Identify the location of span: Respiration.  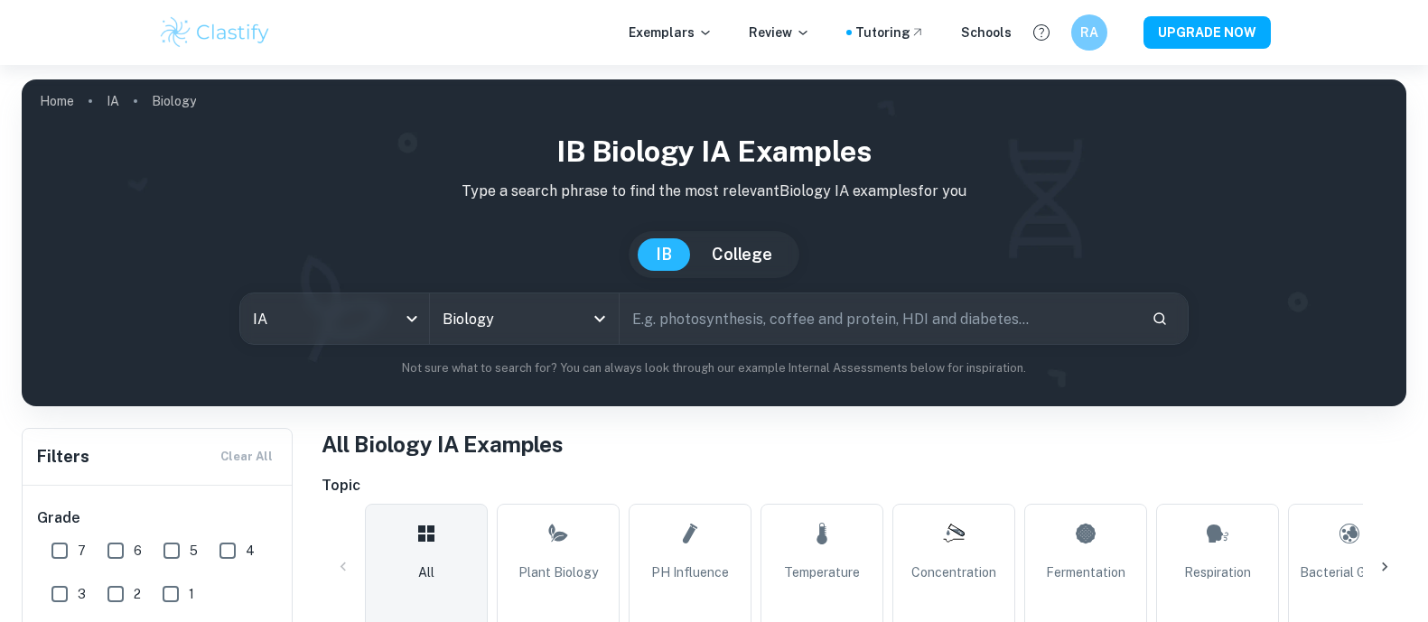
(1217, 572).